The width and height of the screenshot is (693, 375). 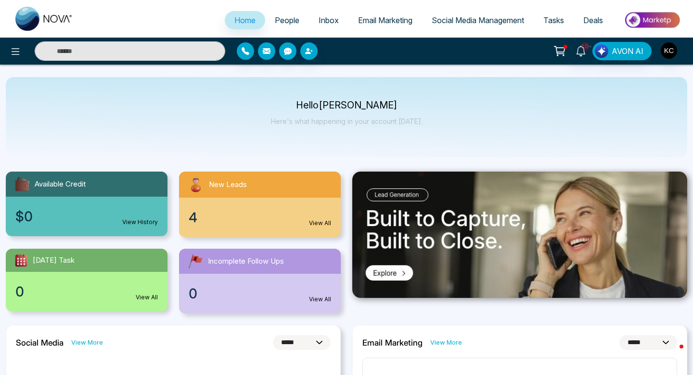 What do you see at coordinates (329, 20) in the screenshot?
I see `span: Inbox` at bounding box center [329, 20].